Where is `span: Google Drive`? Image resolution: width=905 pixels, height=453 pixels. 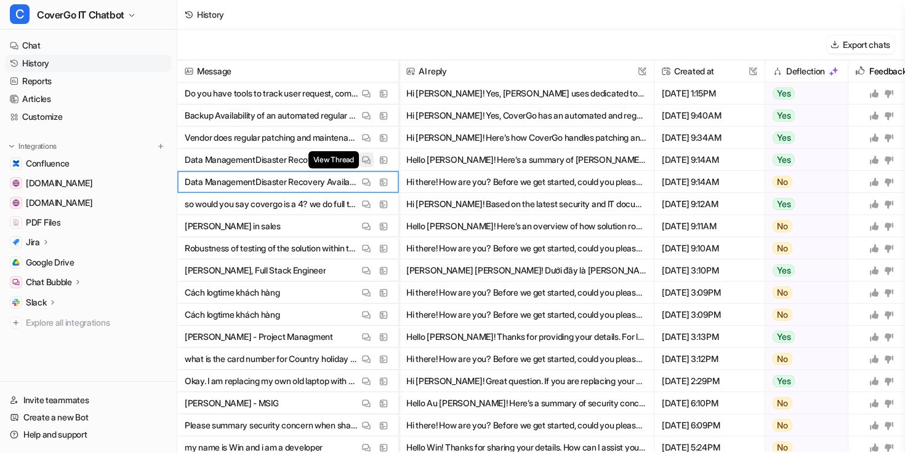 span: Google Drive is located at coordinates (50, 263).